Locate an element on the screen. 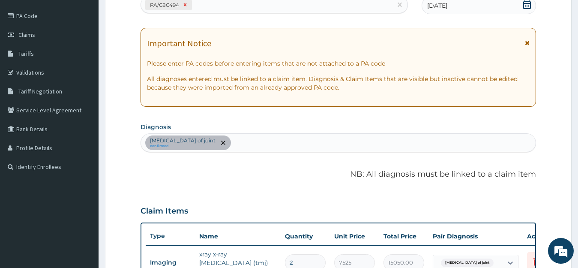  span: We're online! is located at coordinates (84, 123).